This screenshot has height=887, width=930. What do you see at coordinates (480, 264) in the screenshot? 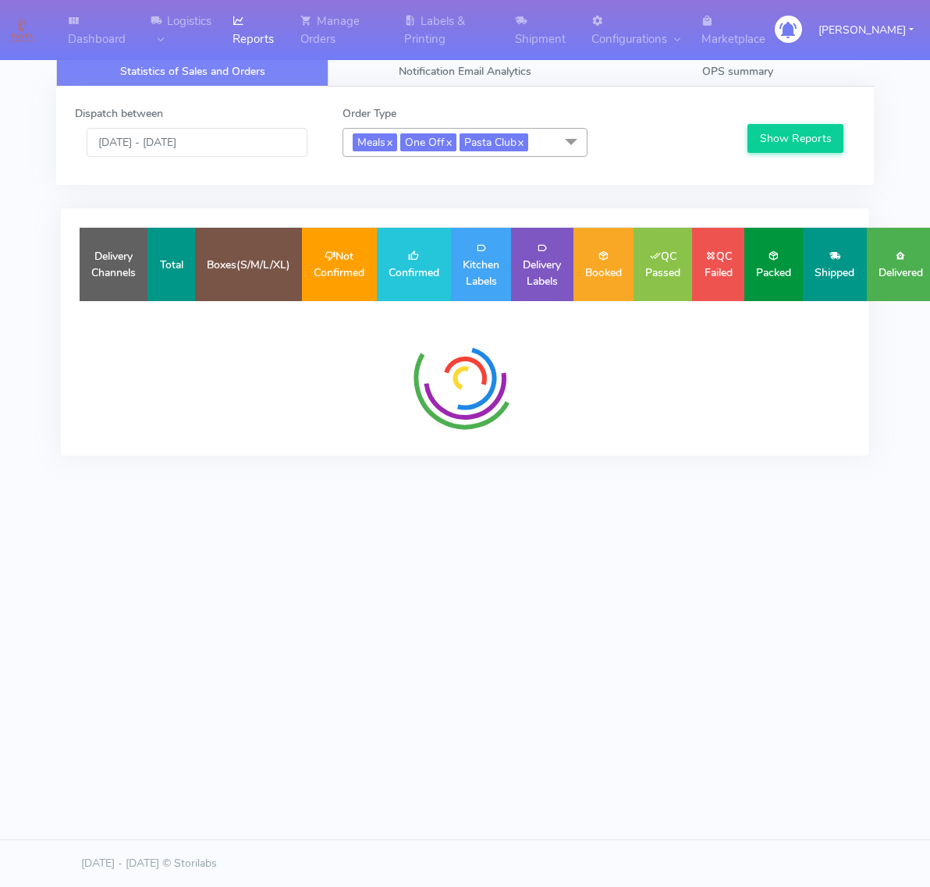
I see `td: Kitchen Labels` at bounding box center [480, 264].